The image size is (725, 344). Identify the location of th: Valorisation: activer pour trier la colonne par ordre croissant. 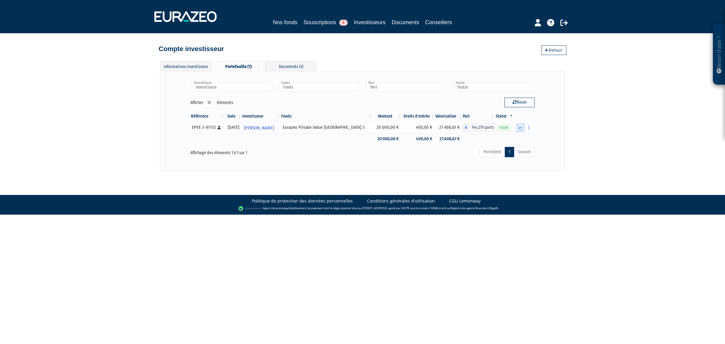
(449, 116).